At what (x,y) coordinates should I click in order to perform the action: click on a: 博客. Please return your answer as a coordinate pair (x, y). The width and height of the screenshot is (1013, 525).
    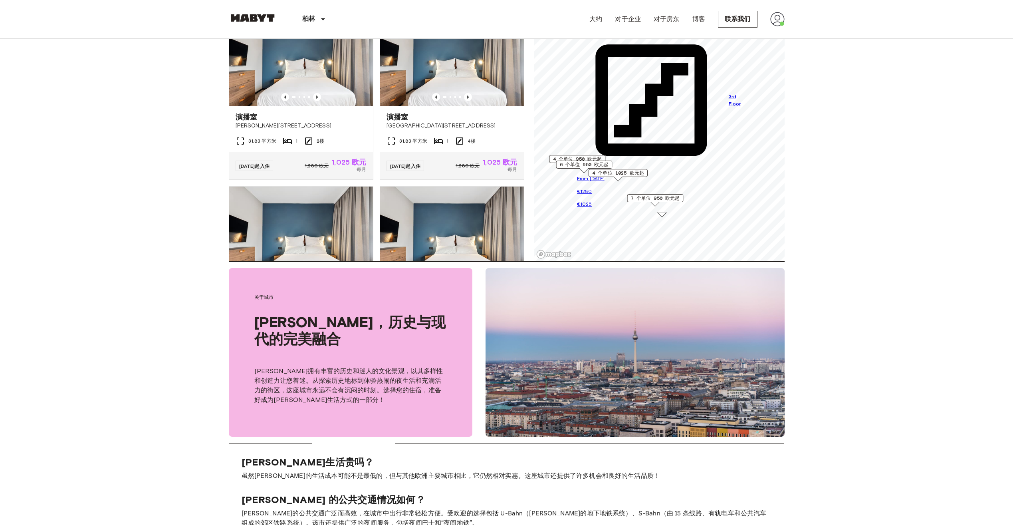
    Looking at the image, I should click on (699, 19).